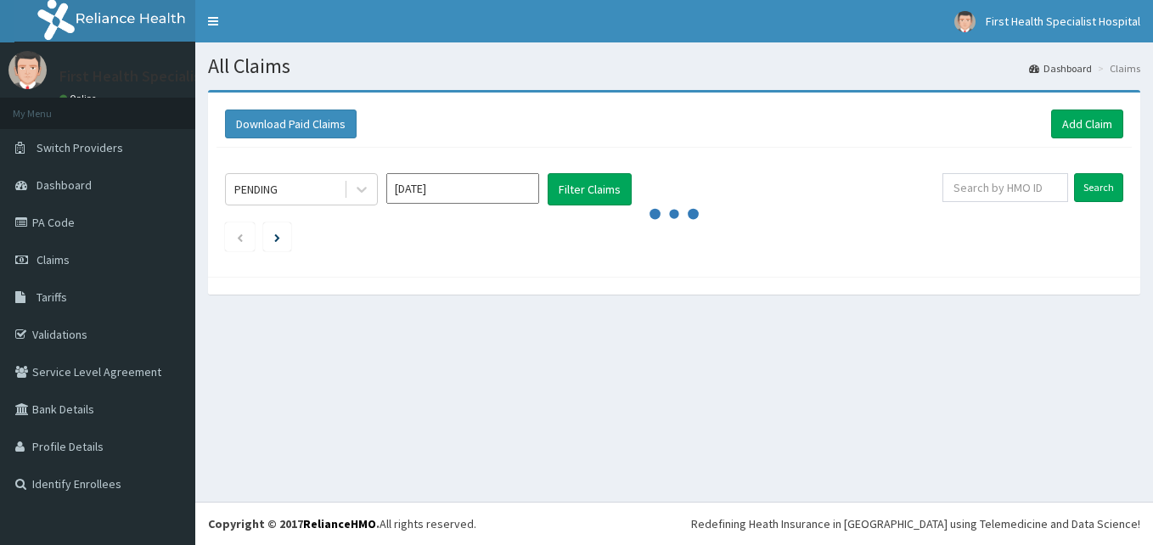  I want to click on div: PENDING, so click(256, 189).